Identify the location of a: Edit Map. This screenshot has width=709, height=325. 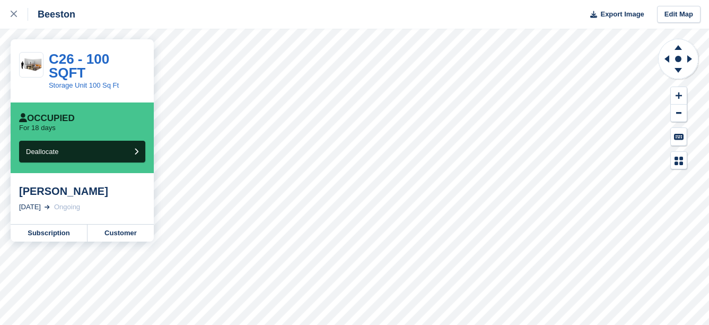
(679, 14).